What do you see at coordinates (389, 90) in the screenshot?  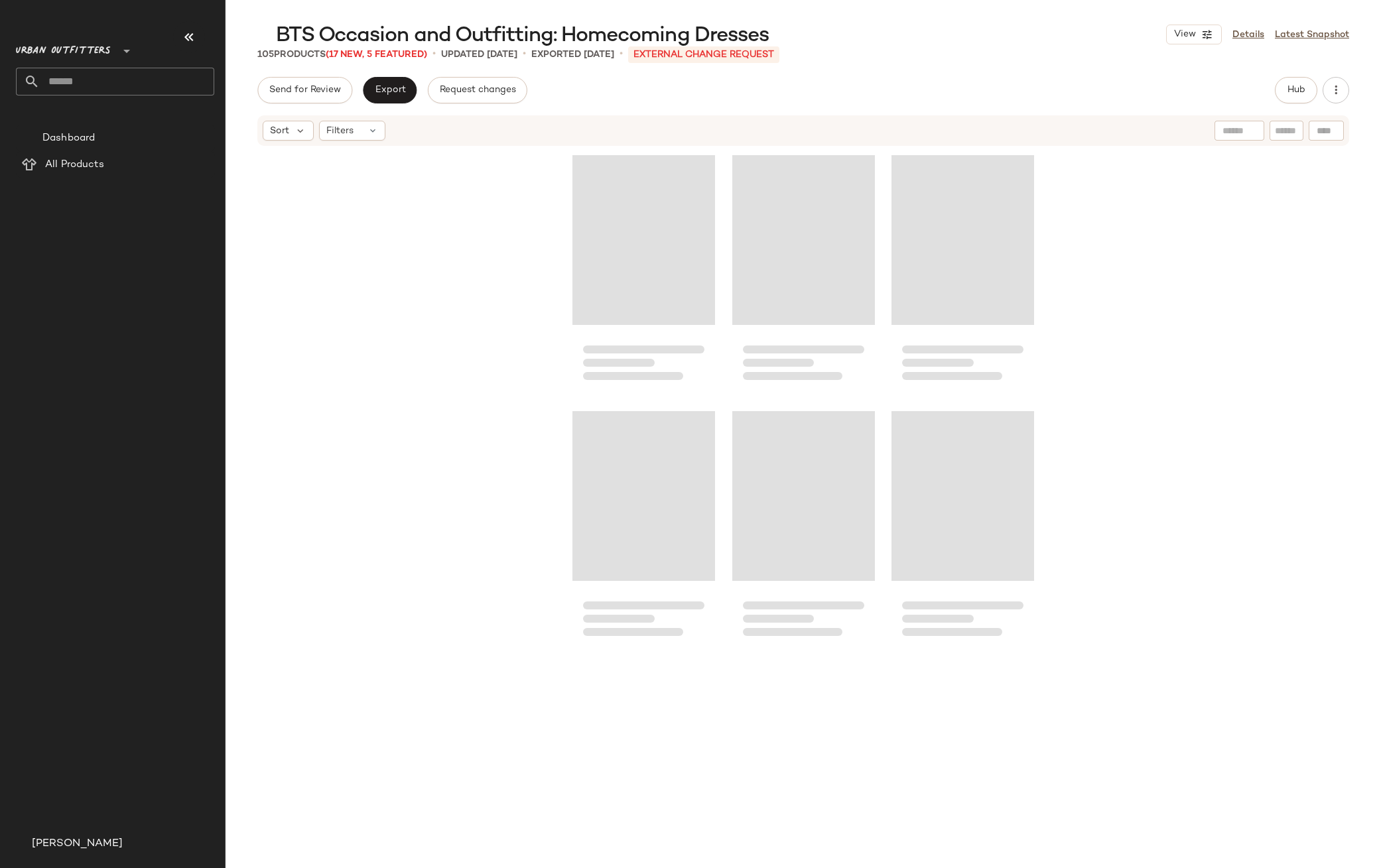 I see `span: Export` at bounding box center [389, 90].